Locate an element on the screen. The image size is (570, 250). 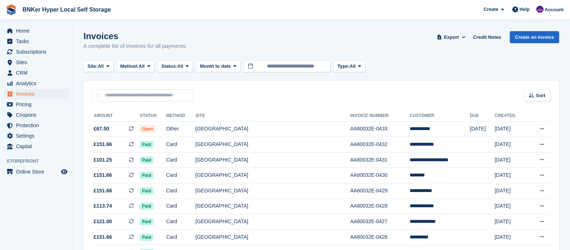
th: Due is located at coordinates (482, 116).